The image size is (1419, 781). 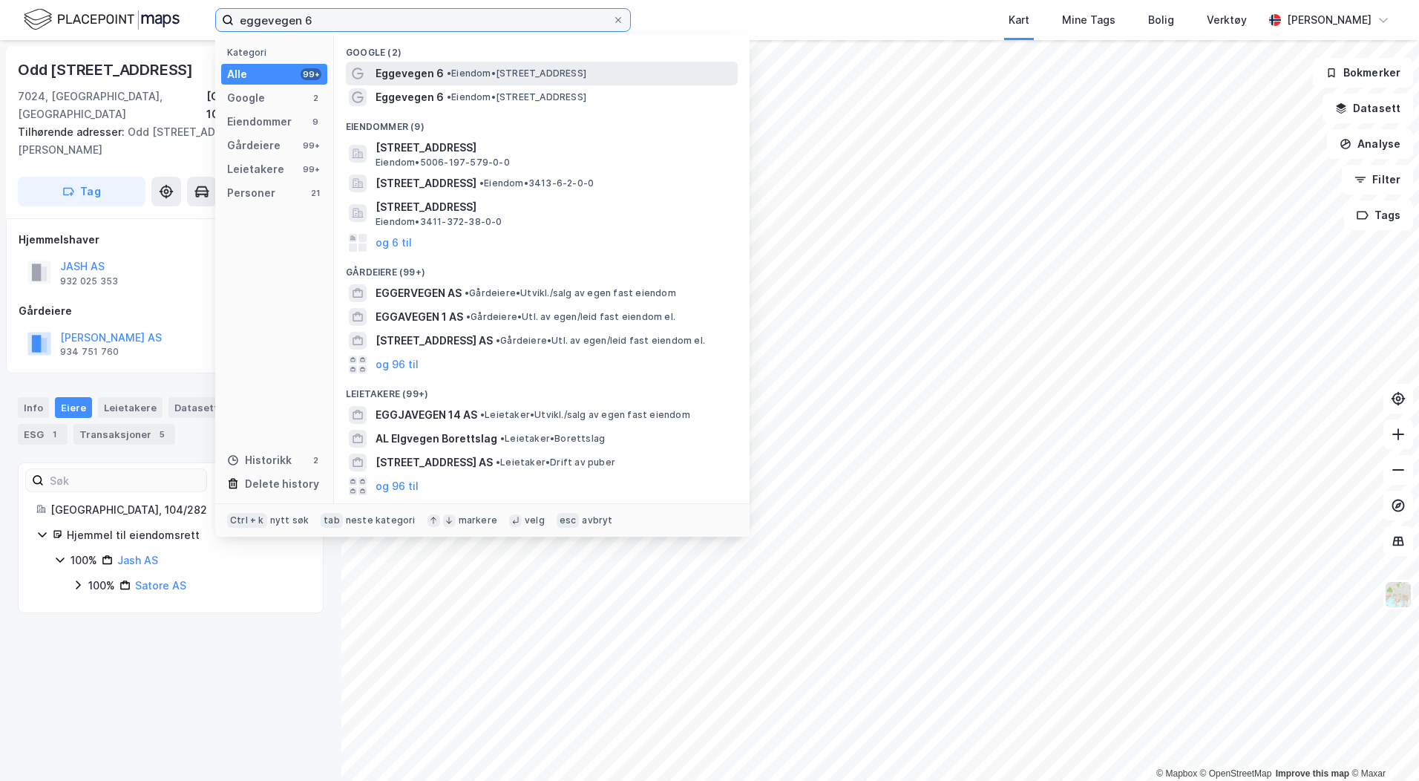 I want to click on div: Gårdeiere (99+), so click(x=542, y=268).